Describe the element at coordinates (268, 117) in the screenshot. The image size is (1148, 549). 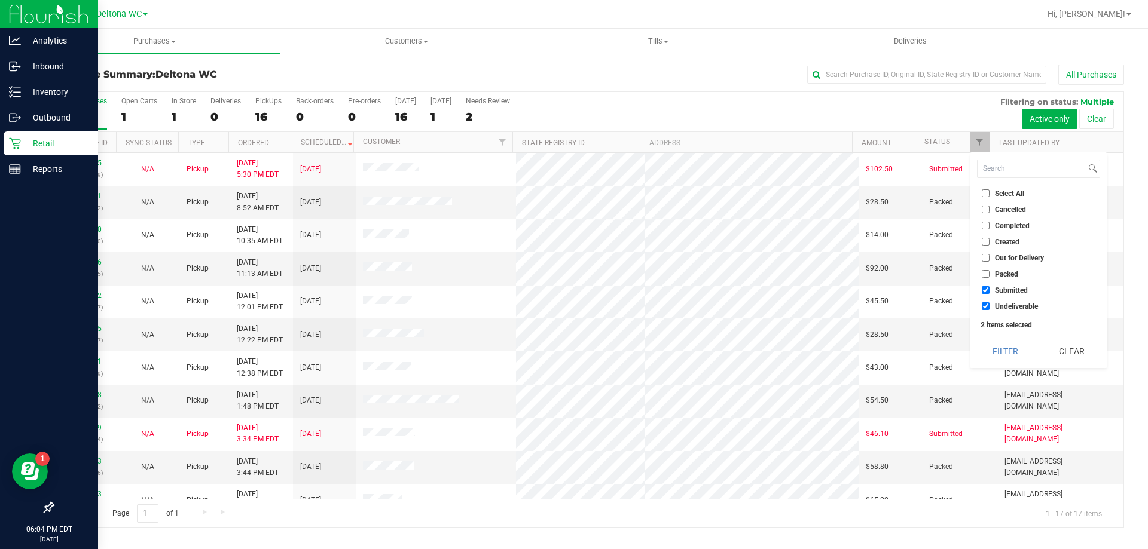
I see `div: 16` at that location.